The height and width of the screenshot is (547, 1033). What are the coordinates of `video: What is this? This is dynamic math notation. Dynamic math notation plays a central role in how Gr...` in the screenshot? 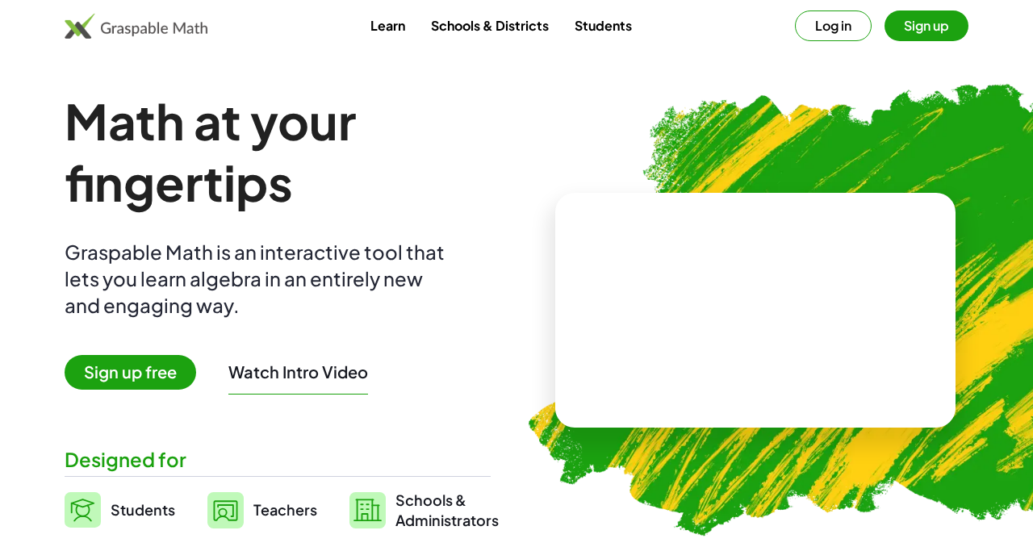 It's located at (755, 310).